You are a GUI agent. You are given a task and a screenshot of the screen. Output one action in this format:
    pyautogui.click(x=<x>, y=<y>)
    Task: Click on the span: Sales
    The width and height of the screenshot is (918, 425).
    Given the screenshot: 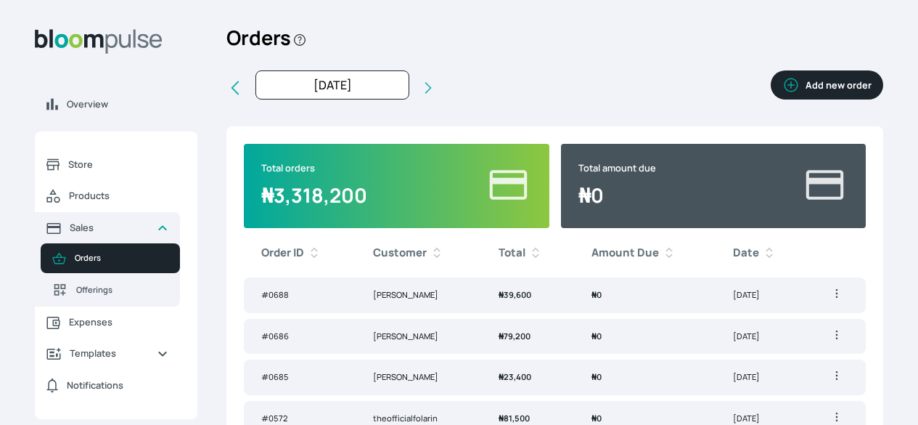 What is the action you would take?
    pyautogui.click(x=107, y=227)
    